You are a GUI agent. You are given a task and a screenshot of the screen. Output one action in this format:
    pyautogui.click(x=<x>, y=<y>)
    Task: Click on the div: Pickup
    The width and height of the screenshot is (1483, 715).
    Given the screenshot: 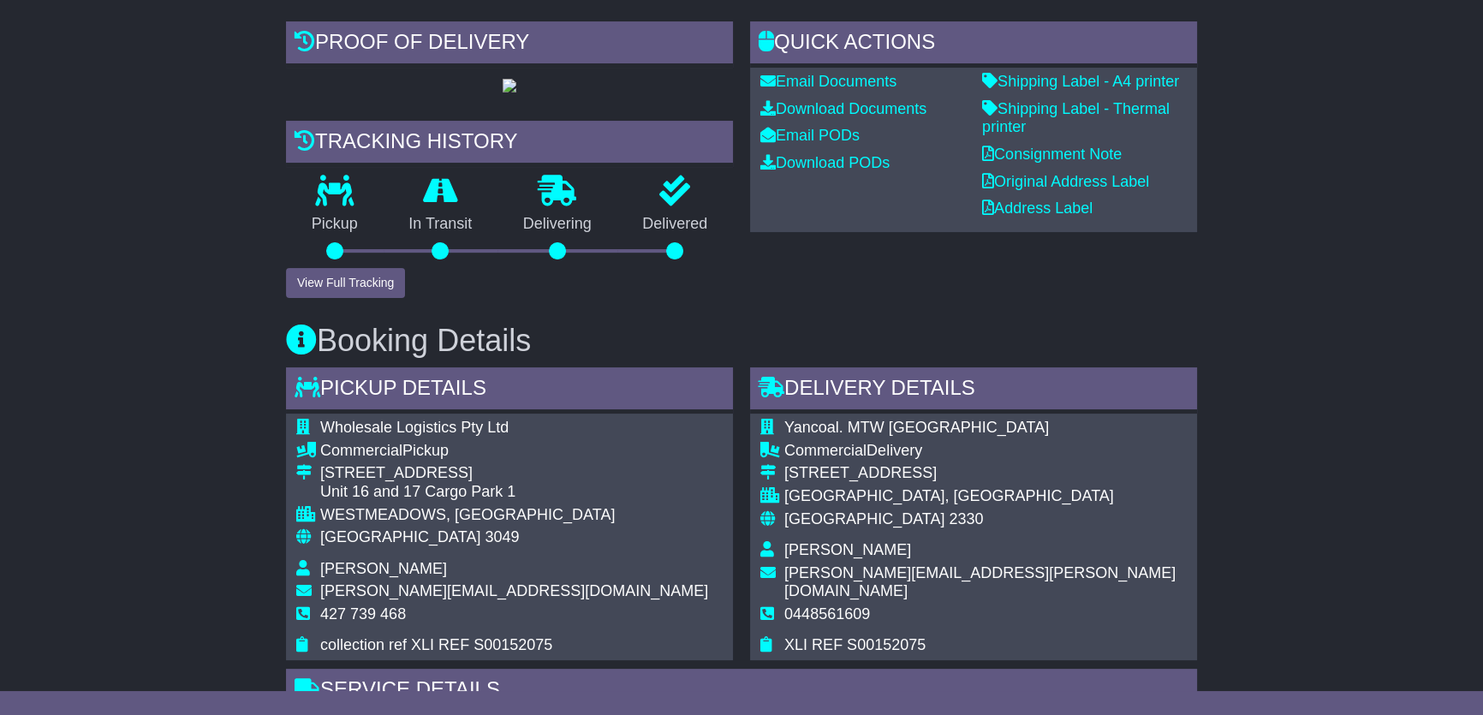 What is the action you would take?
    pyautogui.click(x=514, y=451)
    